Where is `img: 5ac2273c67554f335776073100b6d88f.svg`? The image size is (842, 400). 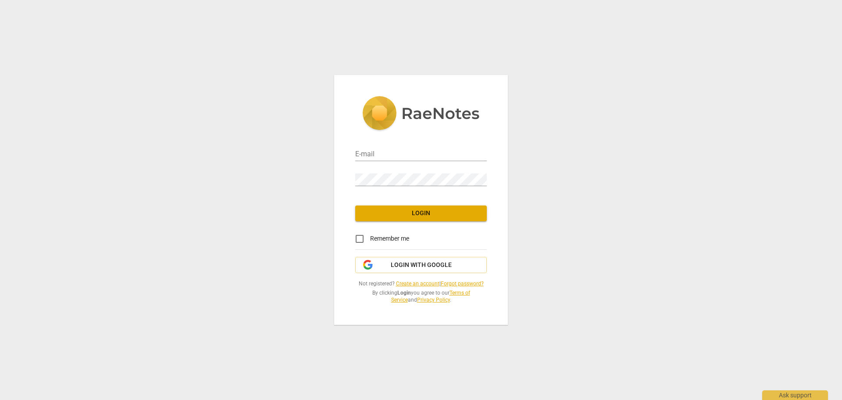 img: 5ac2273c67554f335776073100b6d88f.svg is located at coordinates (421, 114).